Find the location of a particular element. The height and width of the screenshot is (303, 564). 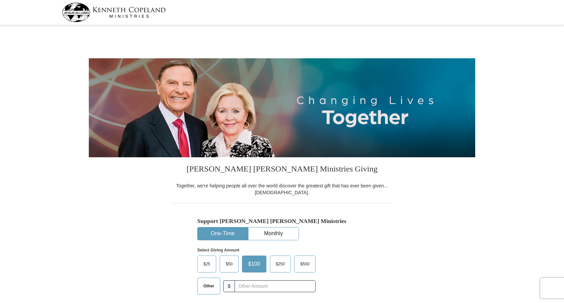

button: One-Time is located at coordinates (223, 233).